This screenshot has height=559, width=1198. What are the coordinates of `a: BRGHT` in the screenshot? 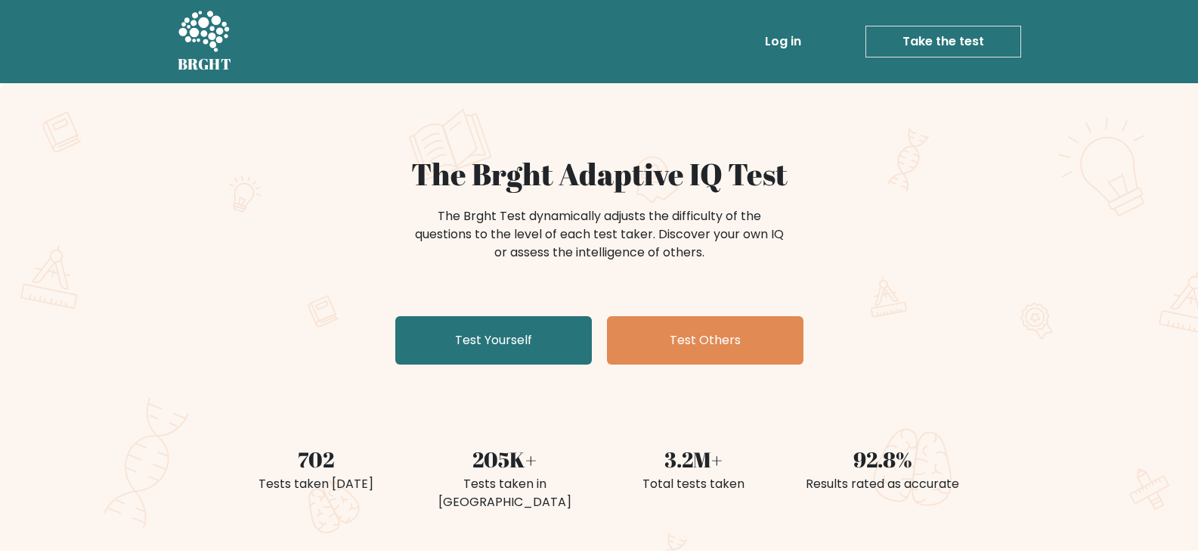 It's located at (205, 42).